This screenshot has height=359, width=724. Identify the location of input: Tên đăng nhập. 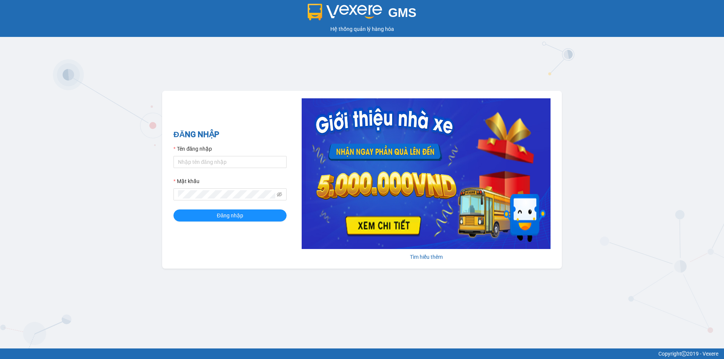
(230, 162).